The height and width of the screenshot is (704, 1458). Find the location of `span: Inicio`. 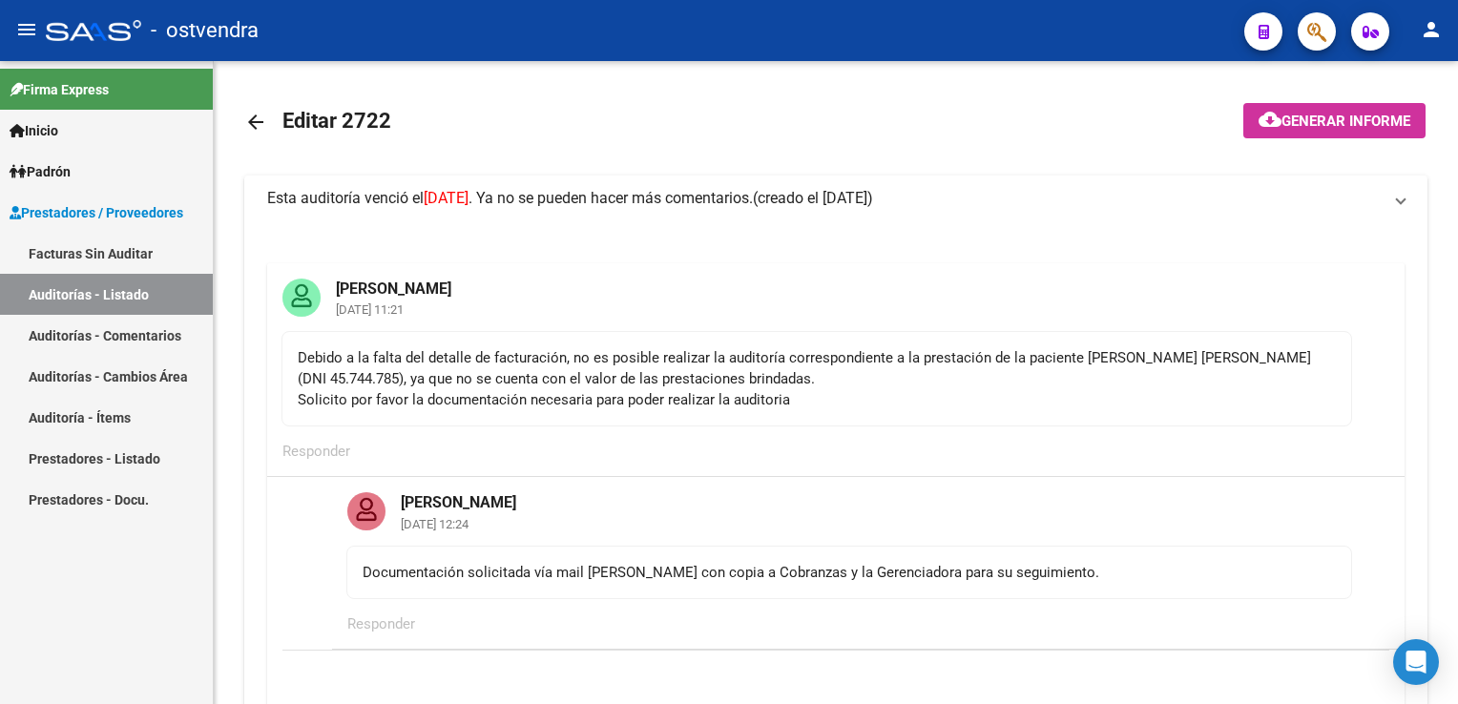

span: Inicio is located at coordinates (33, 131).